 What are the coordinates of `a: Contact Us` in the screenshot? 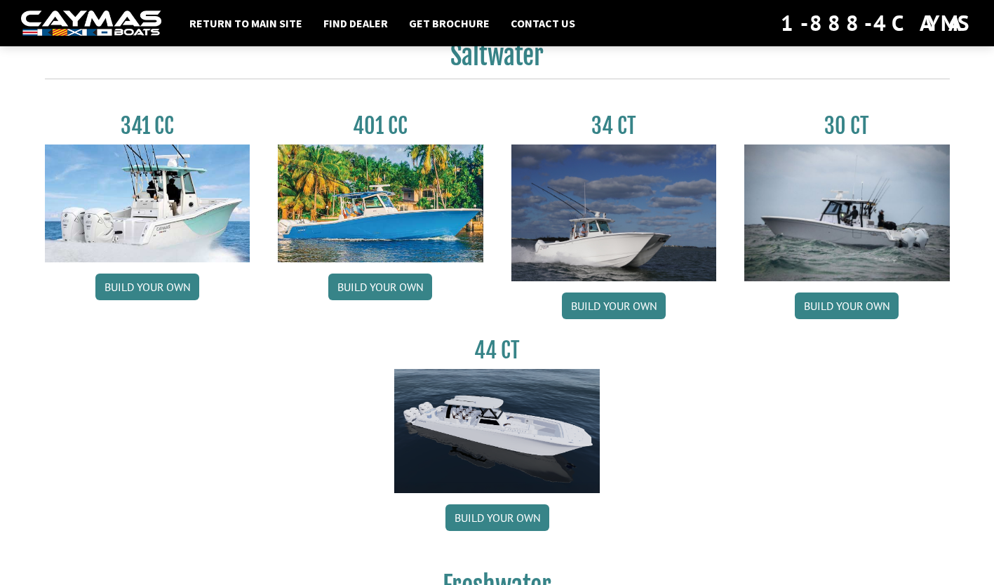 It's located at (543, 23).